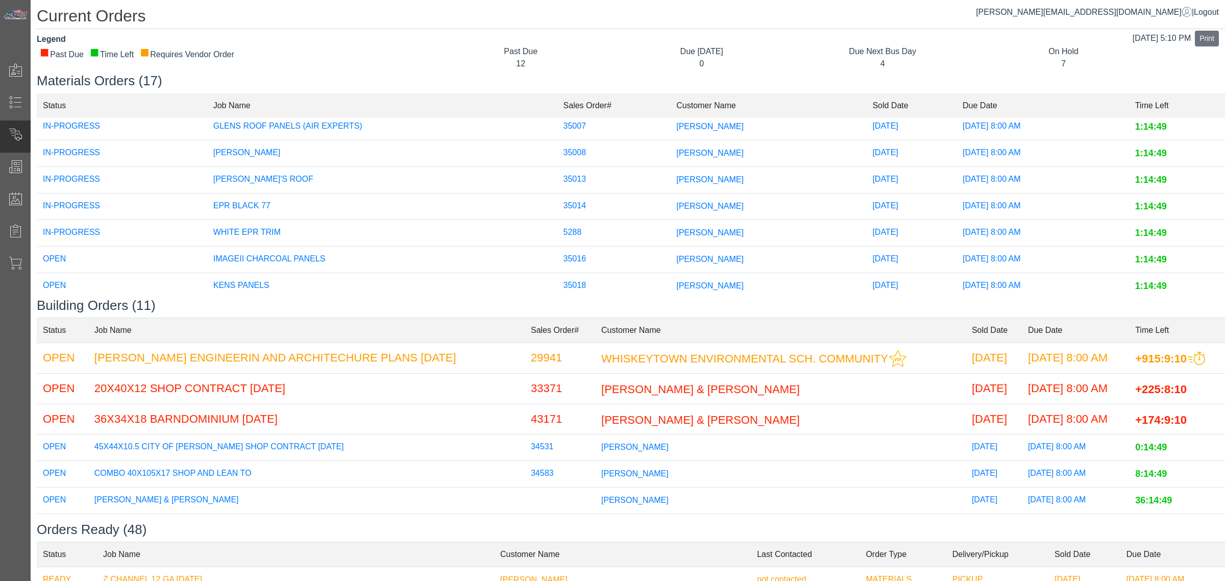 The height and width of the screenshot is (581, 1225). What do you see at coordinates (805, 554) in the screenshot?
I see `td: Last Contacted` at bounding box center [805, 554].